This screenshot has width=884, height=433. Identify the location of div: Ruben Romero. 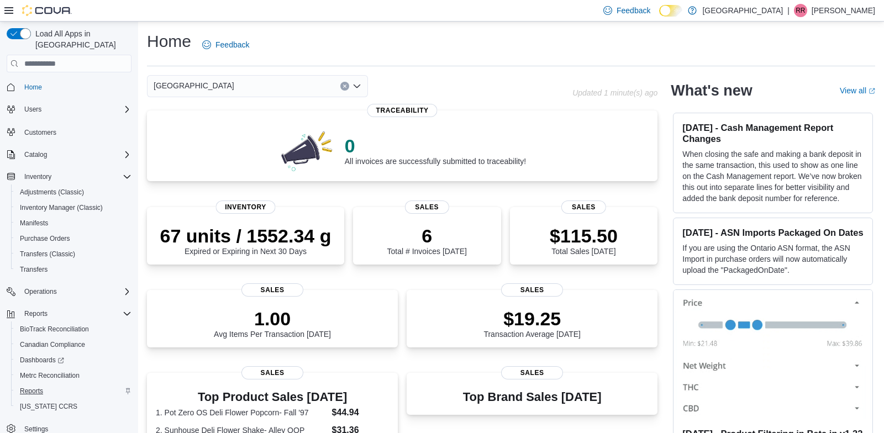
(801, 10).